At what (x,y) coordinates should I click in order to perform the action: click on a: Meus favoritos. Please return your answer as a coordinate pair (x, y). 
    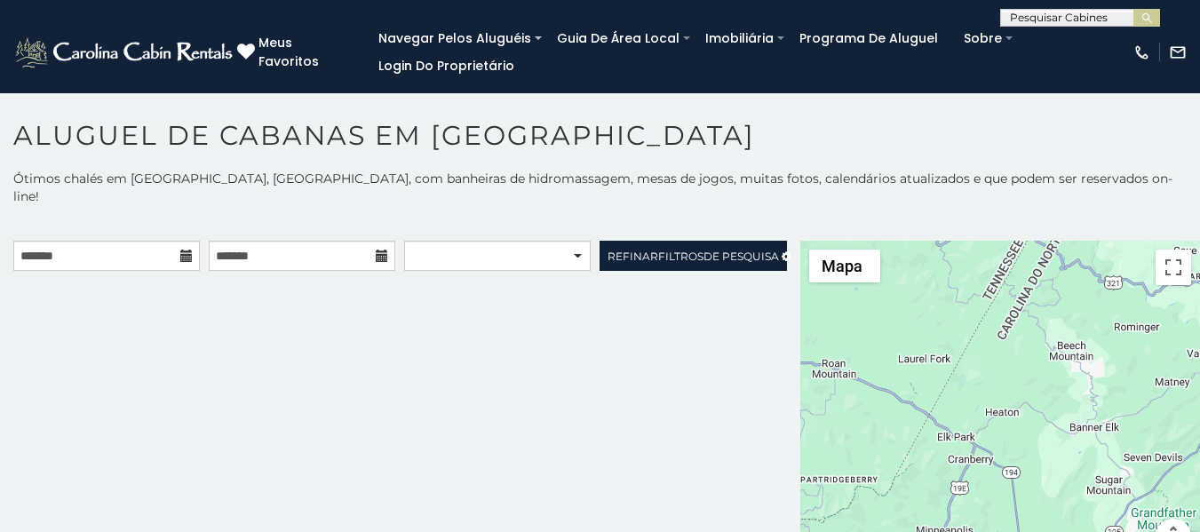
    Looking at the image, I should click on (294, 52).